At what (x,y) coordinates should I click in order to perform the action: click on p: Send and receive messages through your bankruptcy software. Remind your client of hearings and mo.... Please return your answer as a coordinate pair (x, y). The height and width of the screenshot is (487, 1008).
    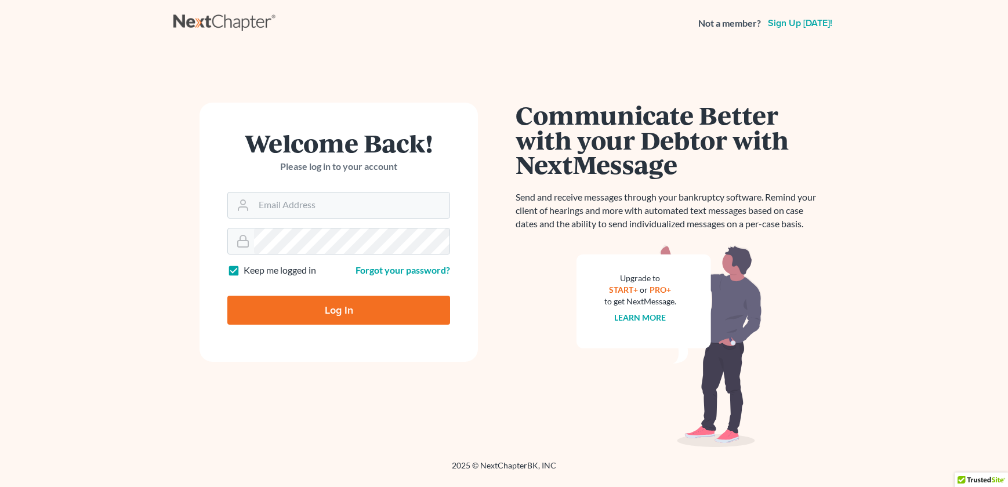
    Looking at the image, I should click on (669, 210).